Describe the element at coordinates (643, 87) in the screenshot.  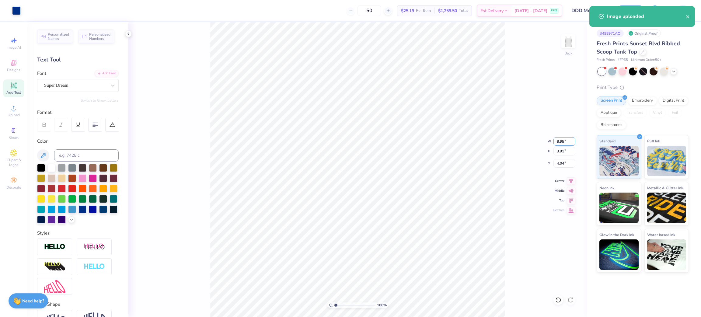
I see `div: Print Type` at that location.